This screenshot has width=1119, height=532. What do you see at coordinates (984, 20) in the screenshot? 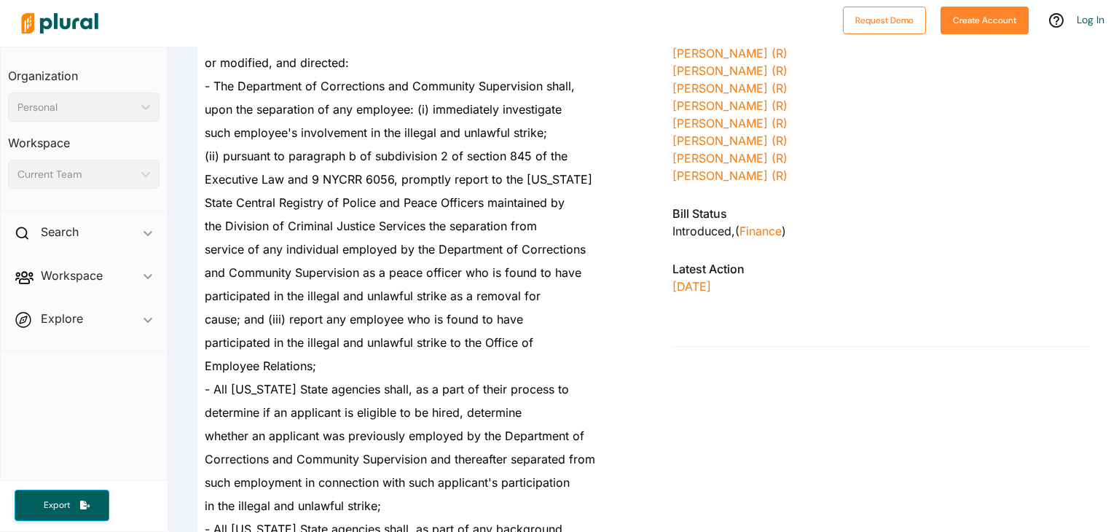
I see `button: Create Account` at bounding box center [984, 20].